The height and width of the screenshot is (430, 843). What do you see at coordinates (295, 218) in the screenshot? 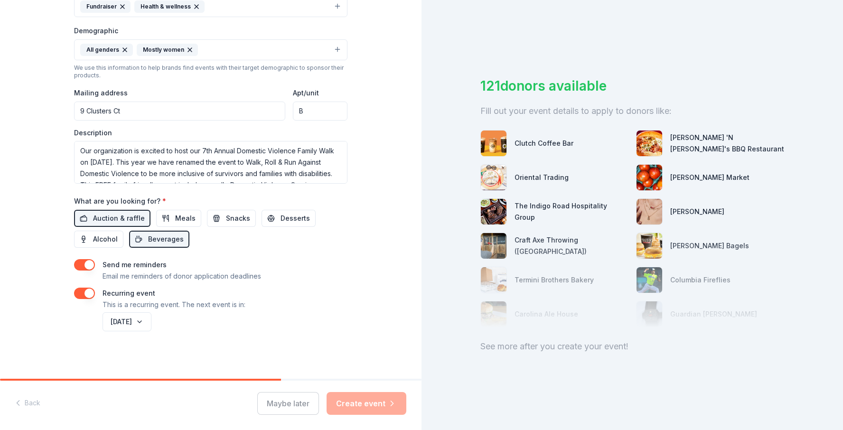
I see `span: Desserts` at bounding box center [295, 218].